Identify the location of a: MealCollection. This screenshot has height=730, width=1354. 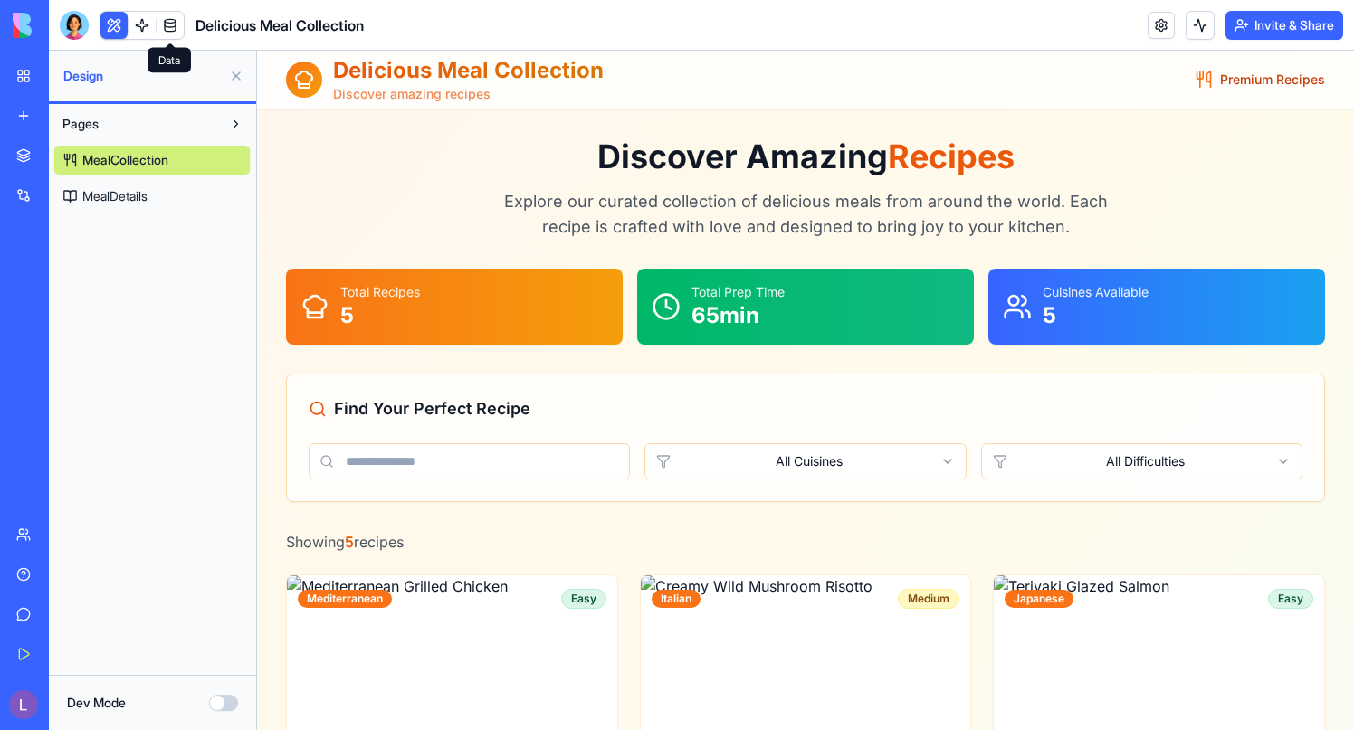
(152, 160).